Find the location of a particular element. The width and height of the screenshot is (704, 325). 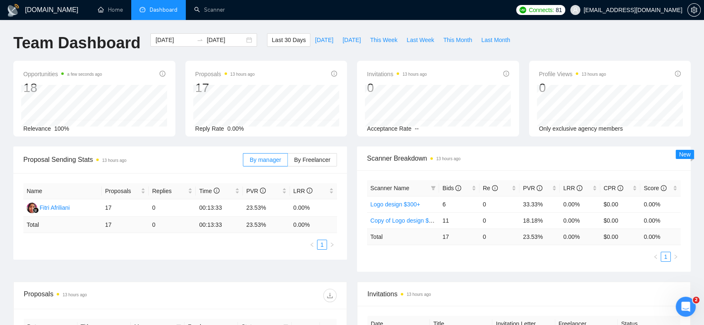

button: This Month is located at coordinates (457, 40).